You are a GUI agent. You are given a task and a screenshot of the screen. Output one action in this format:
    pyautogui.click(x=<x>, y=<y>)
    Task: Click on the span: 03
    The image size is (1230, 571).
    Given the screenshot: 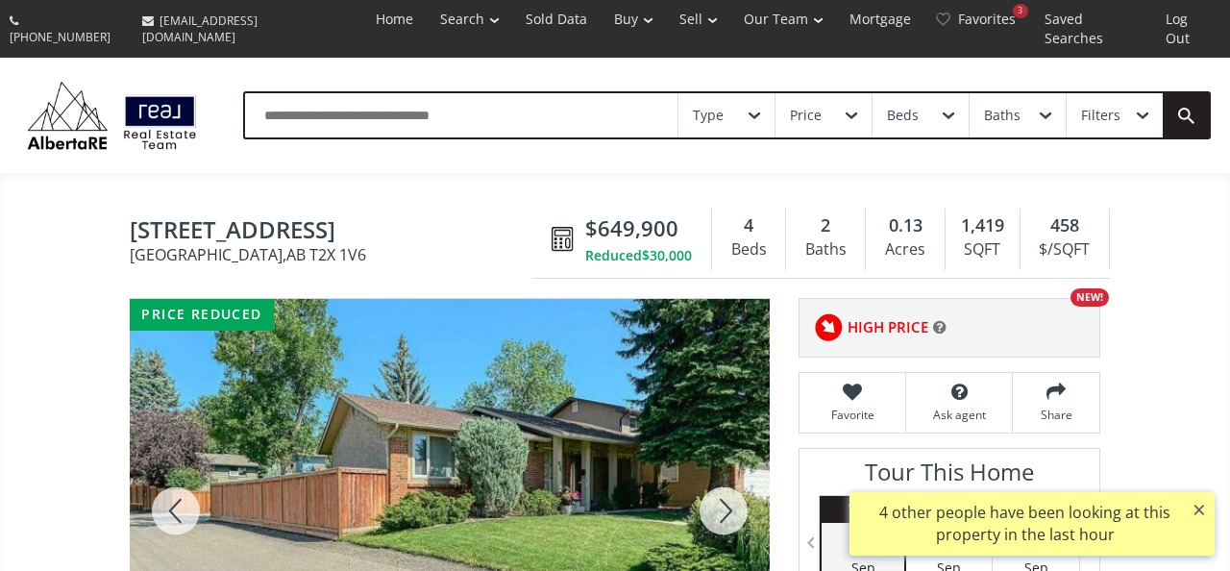 What is the action you would take?
    pyautogui.click(x=863, y=541)
    